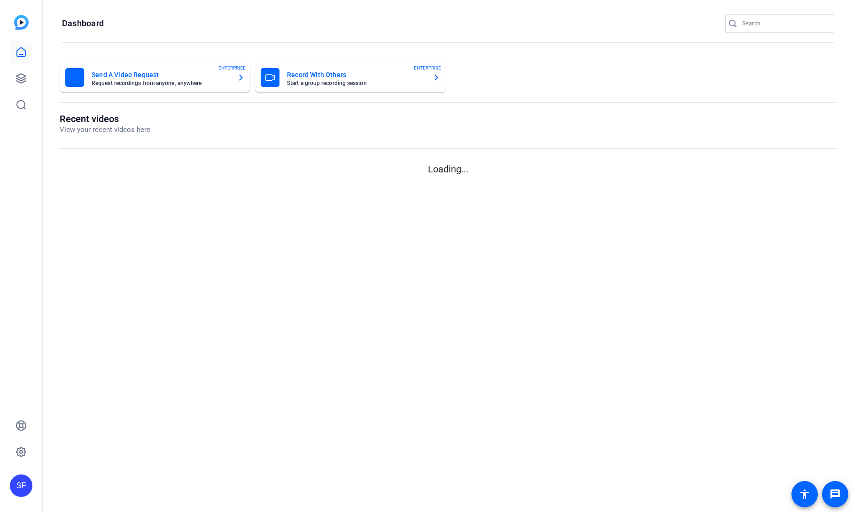 The height and width of the screenshot is (512, 853). What do you see at coordinates (805, 494) in the screenshot?
I see `mat-icon: accessibility` at bounding box center [805, 494].